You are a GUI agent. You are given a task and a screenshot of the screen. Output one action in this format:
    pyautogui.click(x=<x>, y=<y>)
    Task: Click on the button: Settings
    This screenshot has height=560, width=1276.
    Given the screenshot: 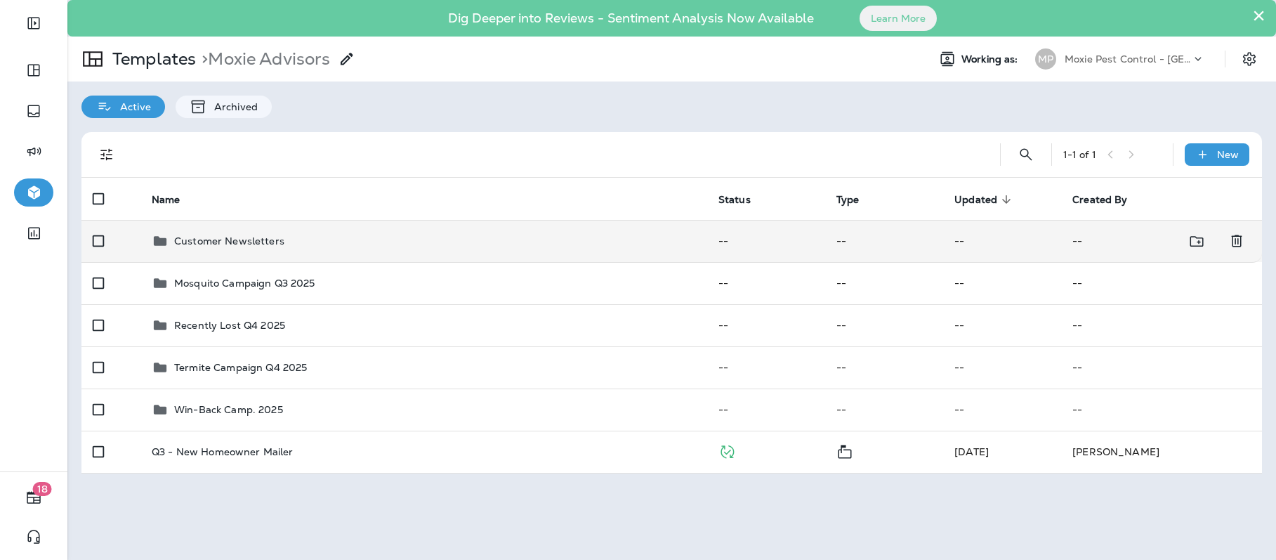 What is the action you would take?
    pyautogui.click(x=1249, y=59)
    